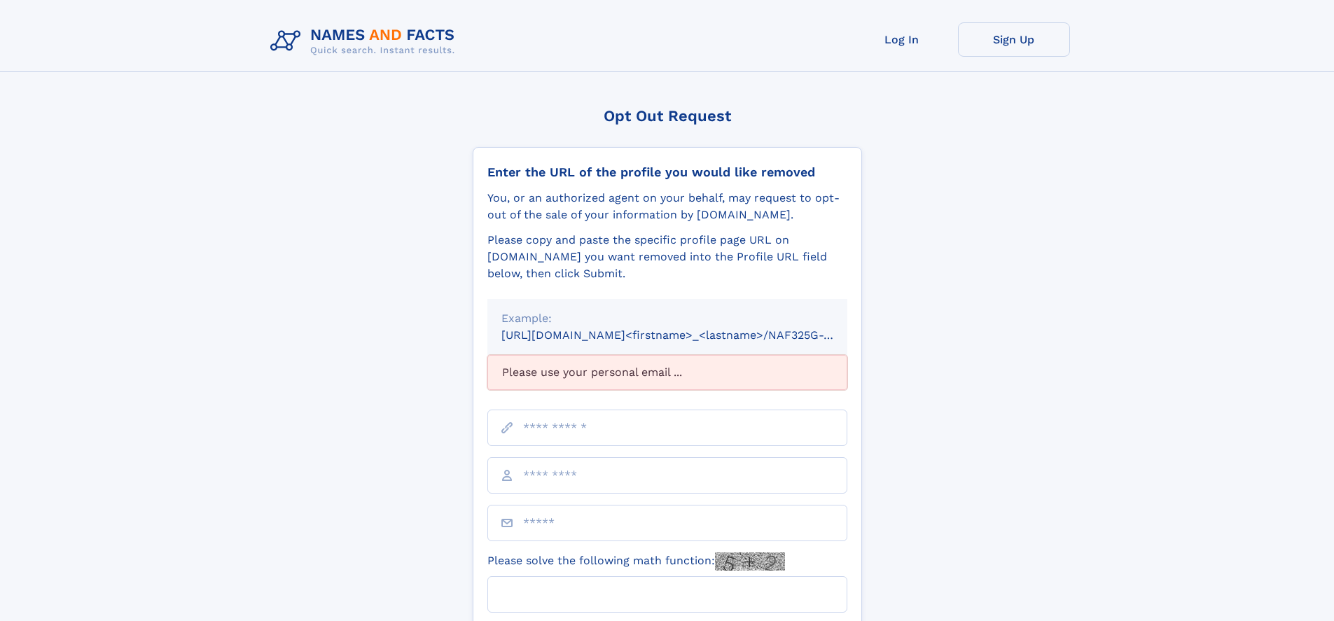 The width and height of the screenshot is (1334, 621). Describe the element at coordinates (667, 207) in the screenshot. I see `div: You, or an authorized agent on your behalf, may request to opt-out of the sale of your informatio...` at that location.